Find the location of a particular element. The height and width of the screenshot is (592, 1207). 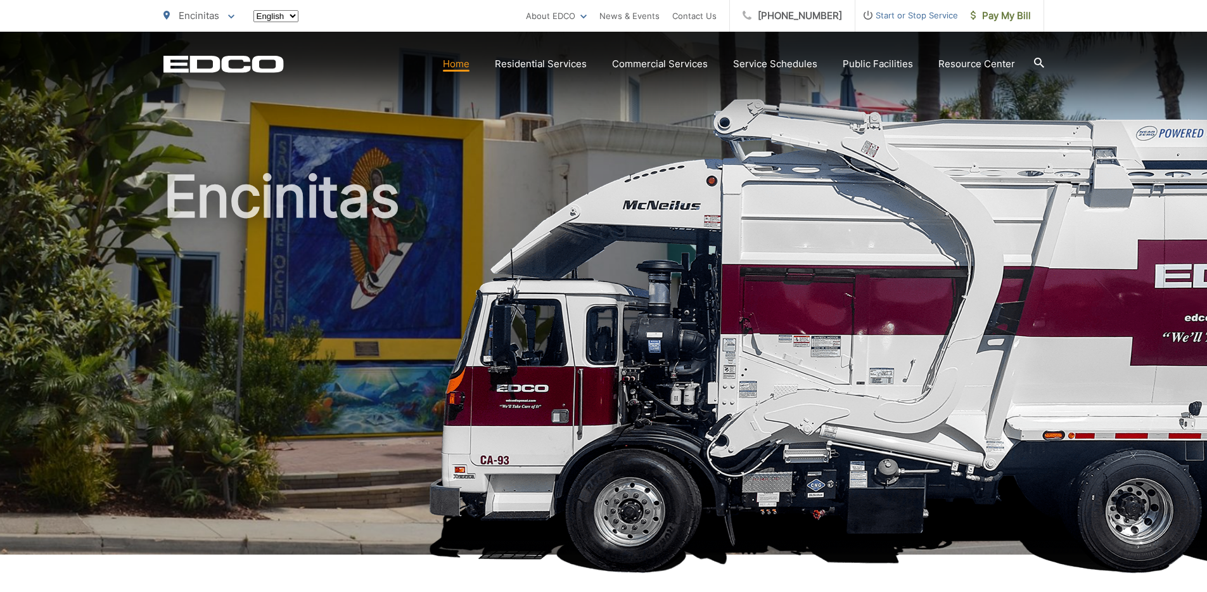

a: Resource Center is located at coordinates (977, 64).